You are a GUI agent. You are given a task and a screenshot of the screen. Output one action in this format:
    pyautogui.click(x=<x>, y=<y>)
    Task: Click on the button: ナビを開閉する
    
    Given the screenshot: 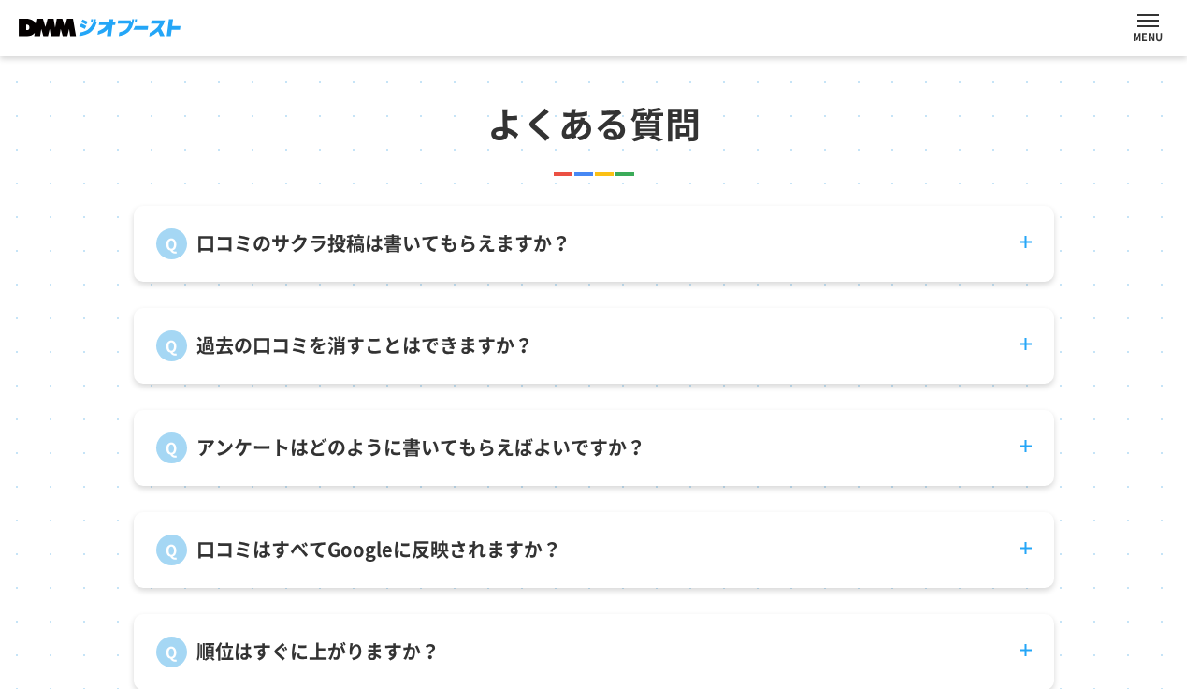 What is the action you would take?
    pyautogui.click(x=1148, y=21)
    